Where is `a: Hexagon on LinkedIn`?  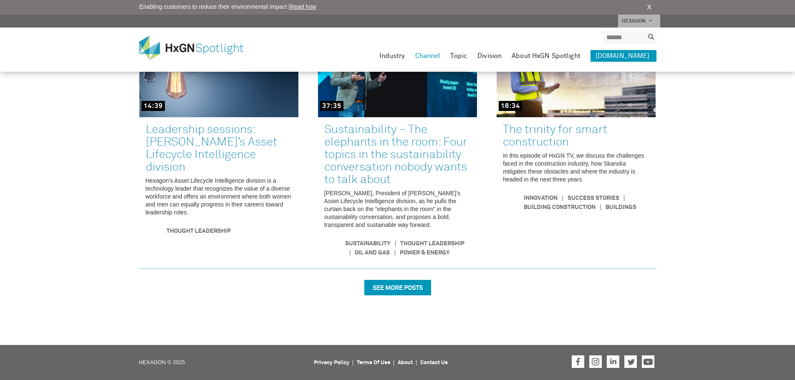 a: Hexagon on LinkedIn is located at coordinates (613, 362).